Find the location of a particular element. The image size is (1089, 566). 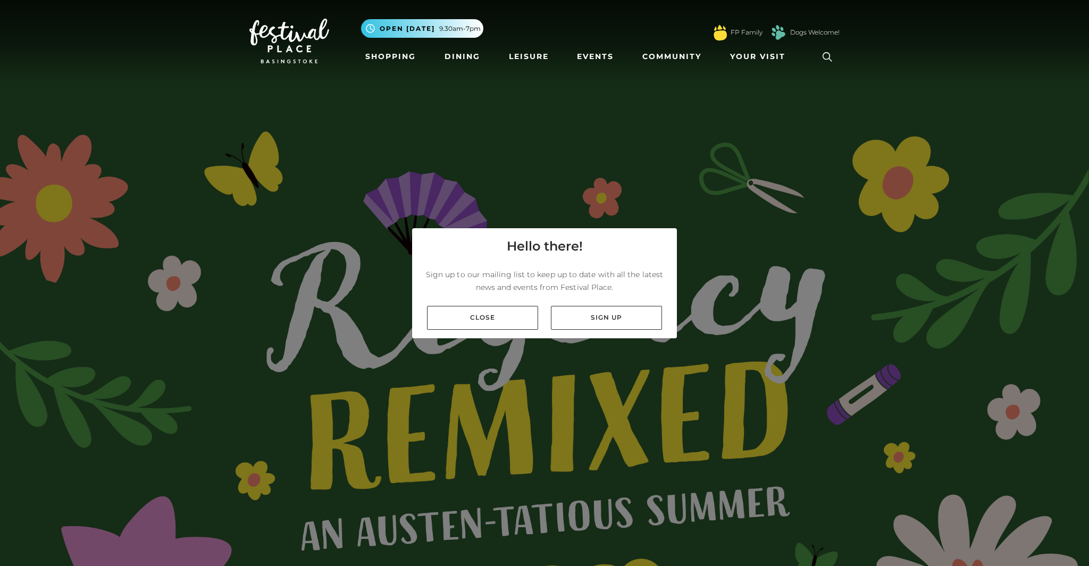

a: Dining is located at coordinates (462, 56).